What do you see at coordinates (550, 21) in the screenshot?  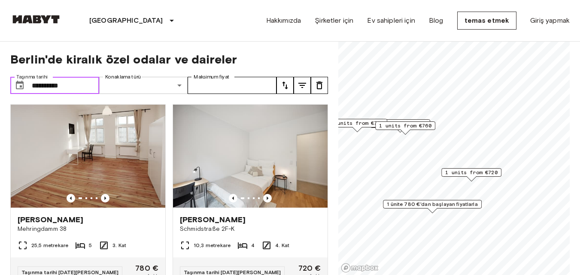 I see `a: Giriş yapmak` at bounding box center [550, 21].